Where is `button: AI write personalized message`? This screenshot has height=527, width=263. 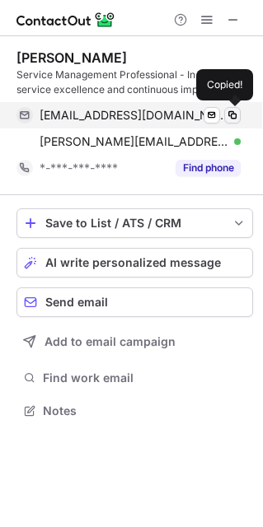 button: AI write personalized message is located at coordinates (134, 263).